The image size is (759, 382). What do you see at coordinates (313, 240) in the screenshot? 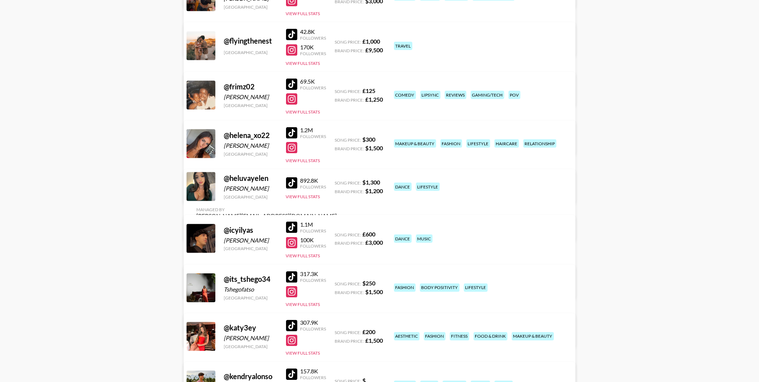
I see `div: 100K` at bounding box center [313, 240].